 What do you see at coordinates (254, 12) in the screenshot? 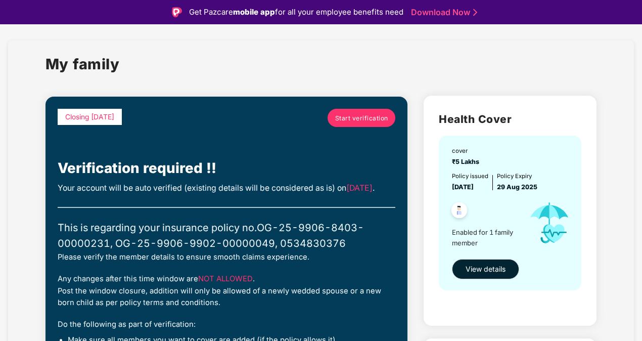
I see `strong: mobile app` at bounding box center [254, 12].